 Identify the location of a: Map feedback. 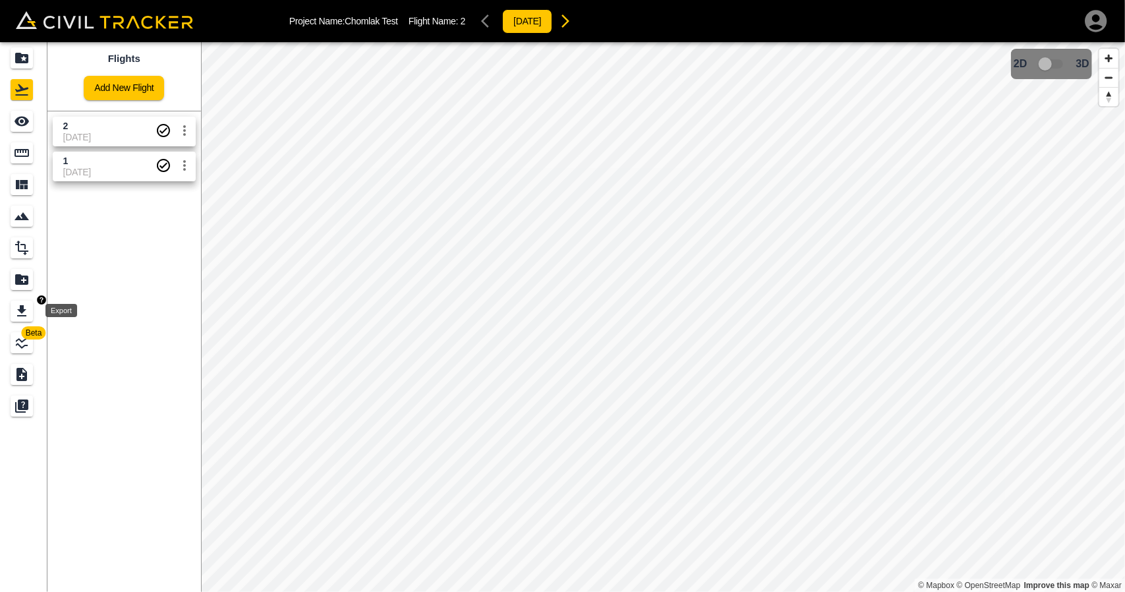
(1057, 585).